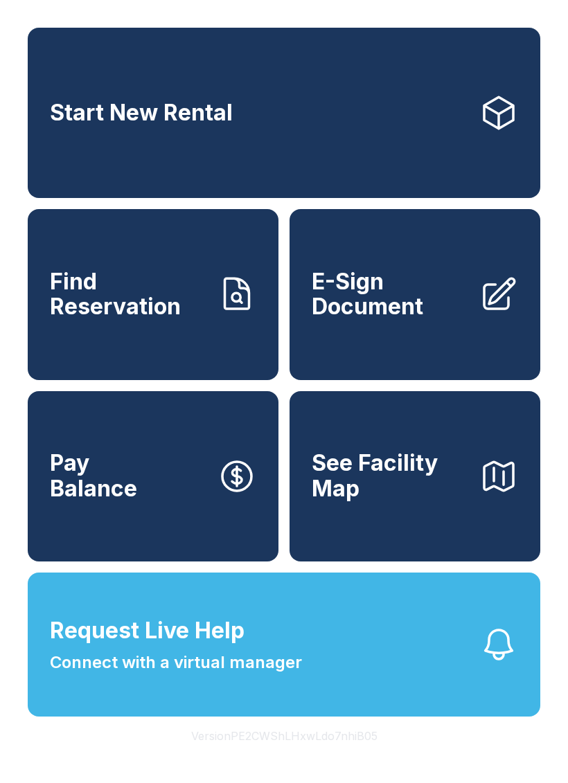  Describe the element at coordinates (176, 662) in the screenshot. I see `span: Connect with a virtual manager` at that location.